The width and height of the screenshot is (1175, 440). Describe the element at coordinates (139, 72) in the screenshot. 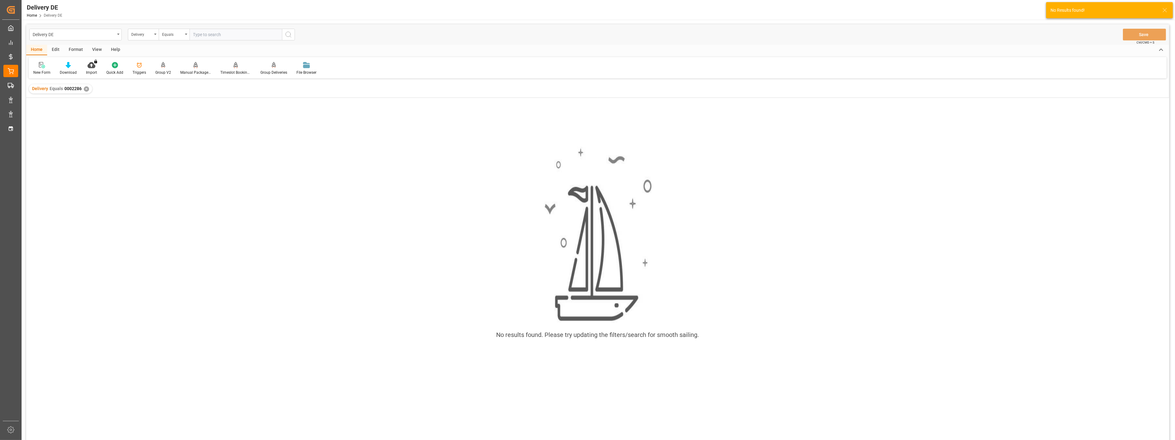

I see `div: Triggers` at that location.